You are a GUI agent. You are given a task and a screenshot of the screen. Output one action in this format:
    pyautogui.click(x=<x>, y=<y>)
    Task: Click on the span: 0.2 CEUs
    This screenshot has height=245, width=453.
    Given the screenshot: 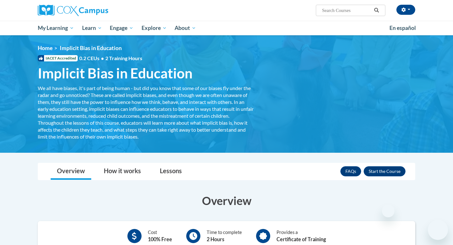 What is the action you would take?
    pyautogui.click(x=111, y=58)
    